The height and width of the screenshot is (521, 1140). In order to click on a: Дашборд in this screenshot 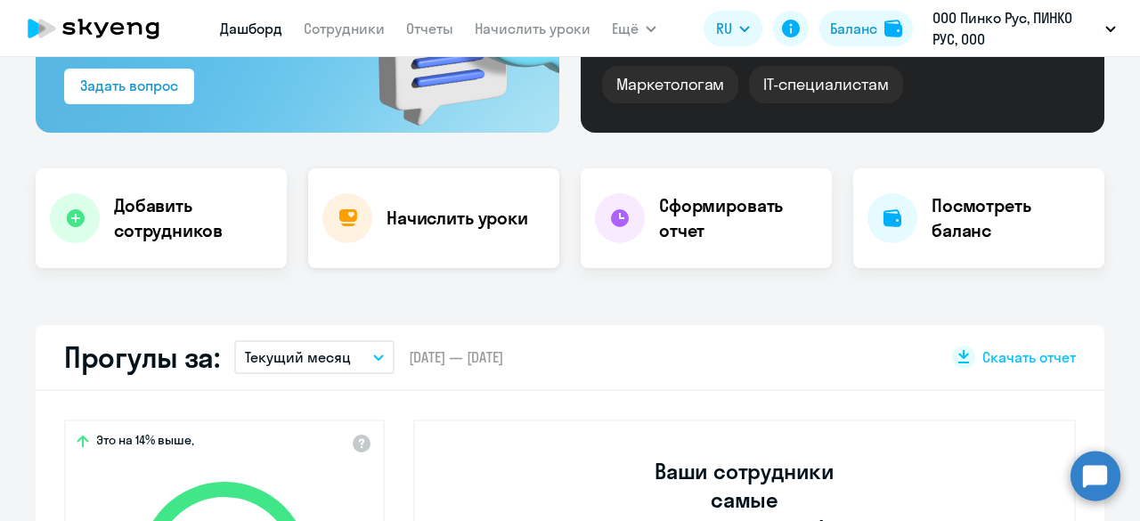, I will do `click(251, 29)`.